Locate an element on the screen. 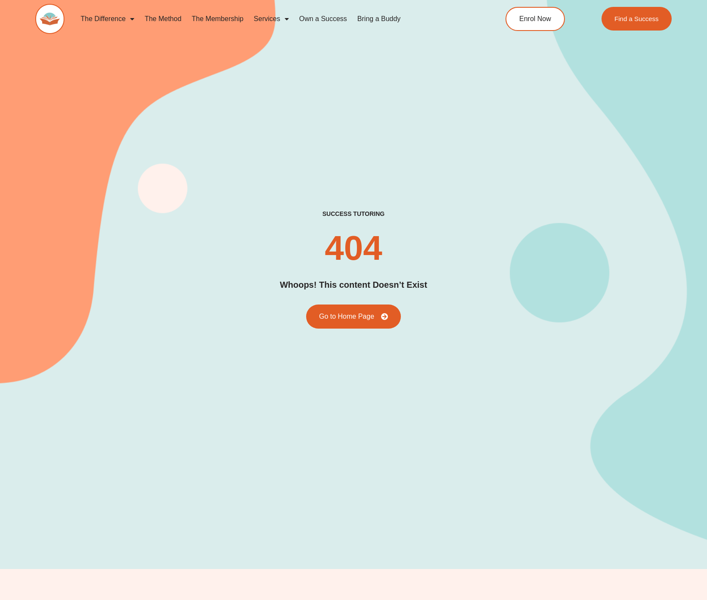 The image size is (707, 600). h2: Whoops! This content Doesn’t Exist is located at coordinates (353, 285).